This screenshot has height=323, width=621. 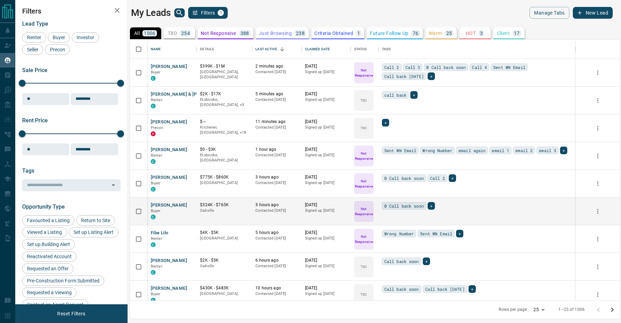 I want to click on h2: Filters, so click(x=71, y=11).